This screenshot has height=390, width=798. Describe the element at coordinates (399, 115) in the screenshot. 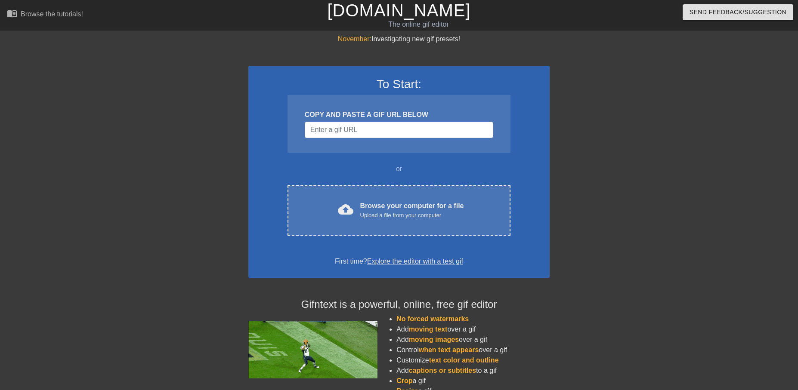

I see `div: COPY AND PASTE A GIF URL BELOW` at that location.